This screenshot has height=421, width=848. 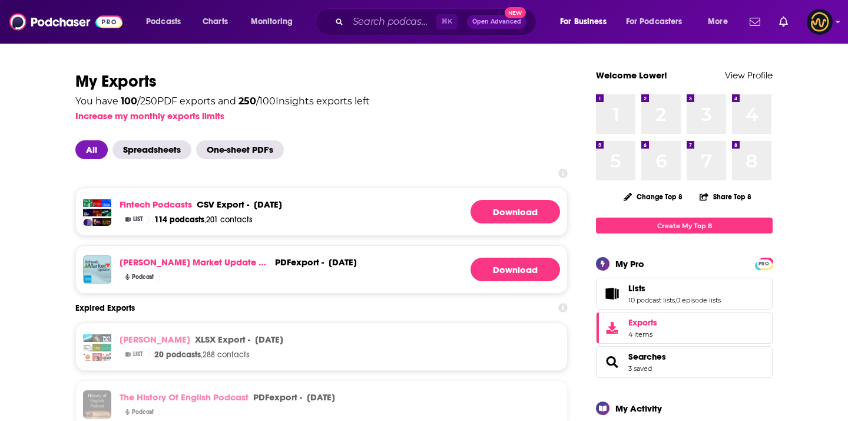 I want to click on a: 3 saved, so click(x=640, y=368).